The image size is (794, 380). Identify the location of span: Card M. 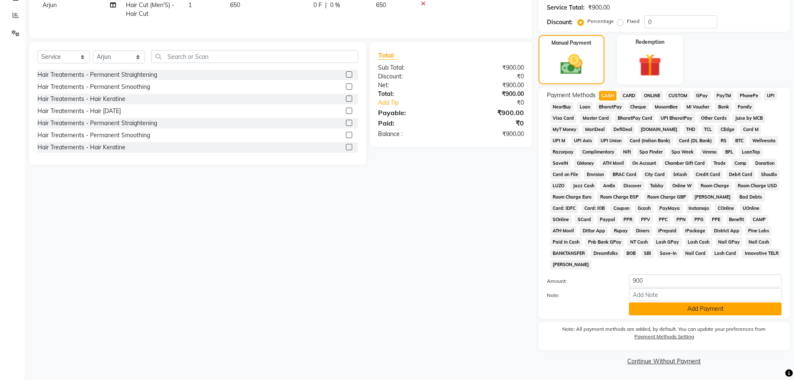
(751, 129).